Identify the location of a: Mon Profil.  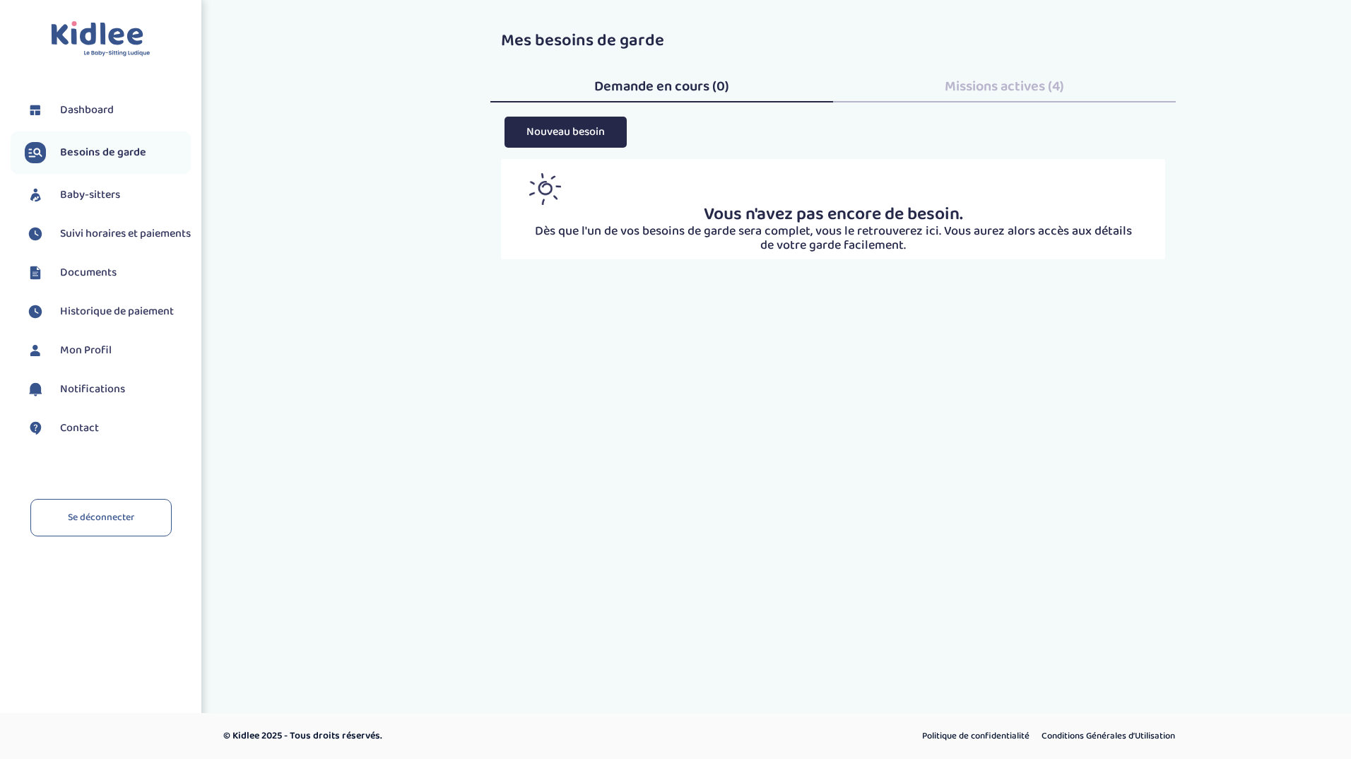
(107, 351).